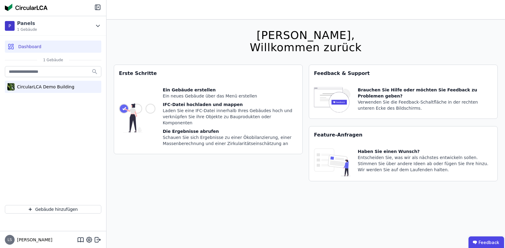 The width and height of the screenshot is (505, 248). Describe the element at coordinates (27, 23) in the screenshot. I see `div: Panels` at that location.